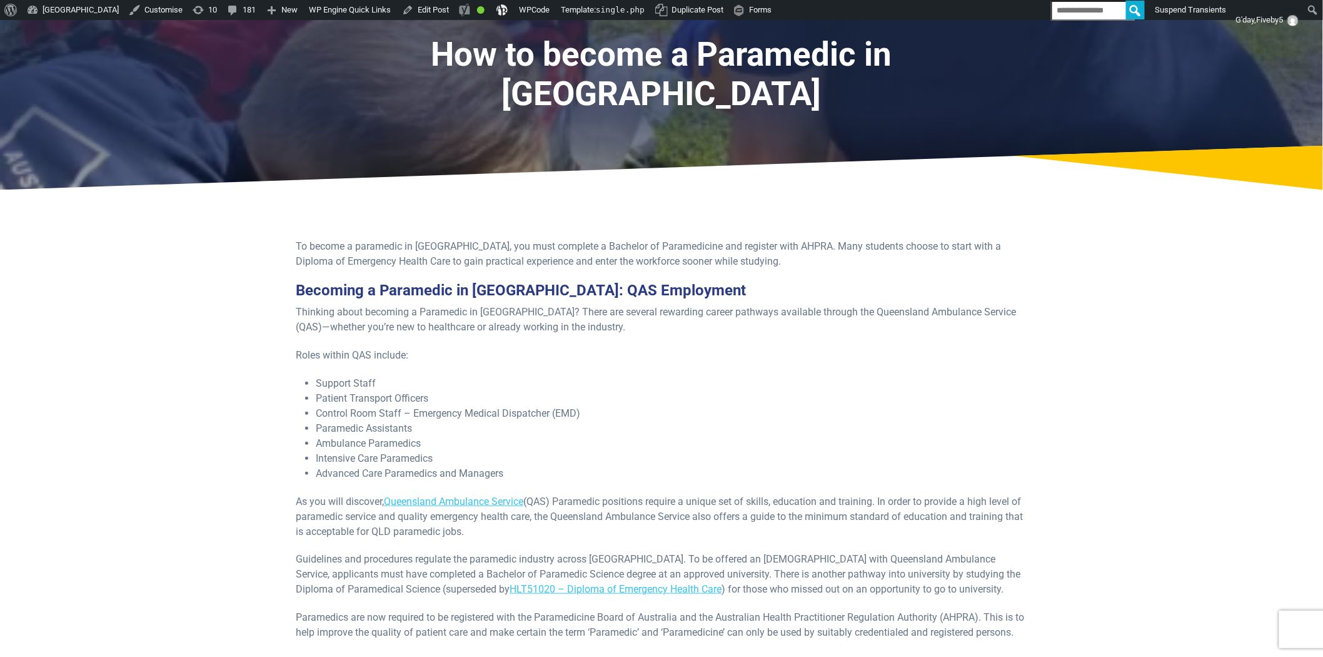 This screenshot has width=1323, height=657. Describe the element at coordinates (672, 383) in the screenshot. I see `li: Support Staff` at that location.